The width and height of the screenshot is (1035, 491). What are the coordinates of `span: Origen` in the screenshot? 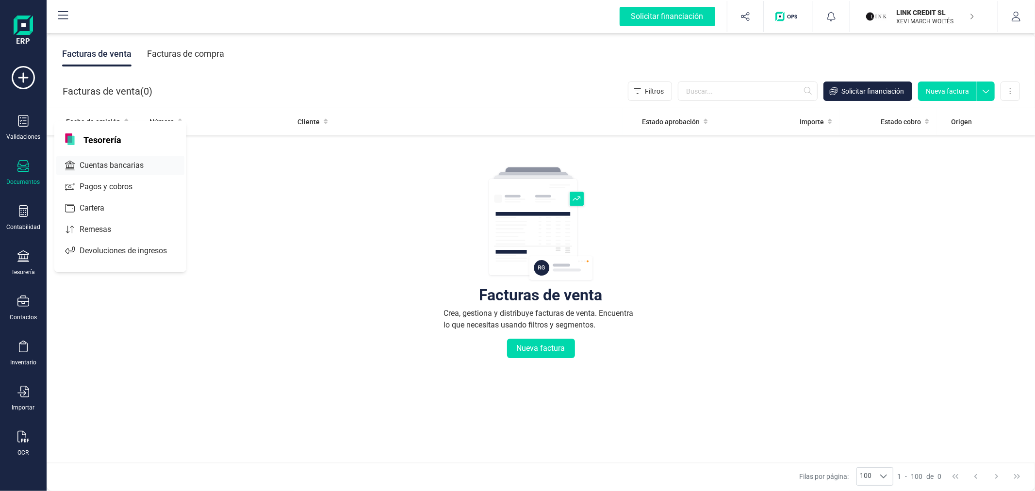 It's located at (961, 122).